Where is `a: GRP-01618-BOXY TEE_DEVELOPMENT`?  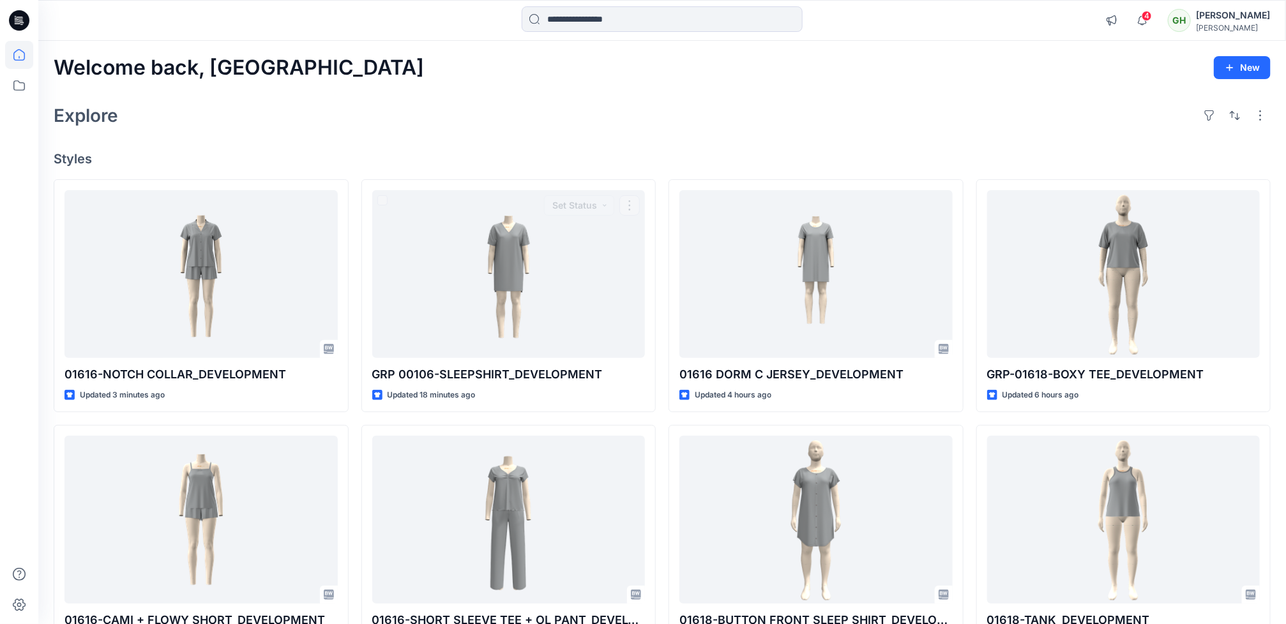
a: GRP-01618-BOXY TEE_DEVELOPMENT is located at coordinates (1124, 274).